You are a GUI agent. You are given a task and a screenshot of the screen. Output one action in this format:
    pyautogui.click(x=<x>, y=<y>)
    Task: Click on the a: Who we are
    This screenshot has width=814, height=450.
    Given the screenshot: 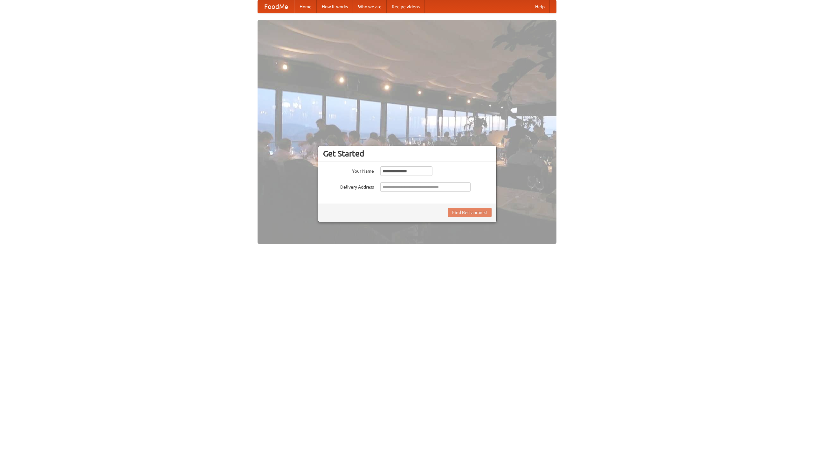 What is the action you would take?
    pyautogui.click(x=370, y=7)
    